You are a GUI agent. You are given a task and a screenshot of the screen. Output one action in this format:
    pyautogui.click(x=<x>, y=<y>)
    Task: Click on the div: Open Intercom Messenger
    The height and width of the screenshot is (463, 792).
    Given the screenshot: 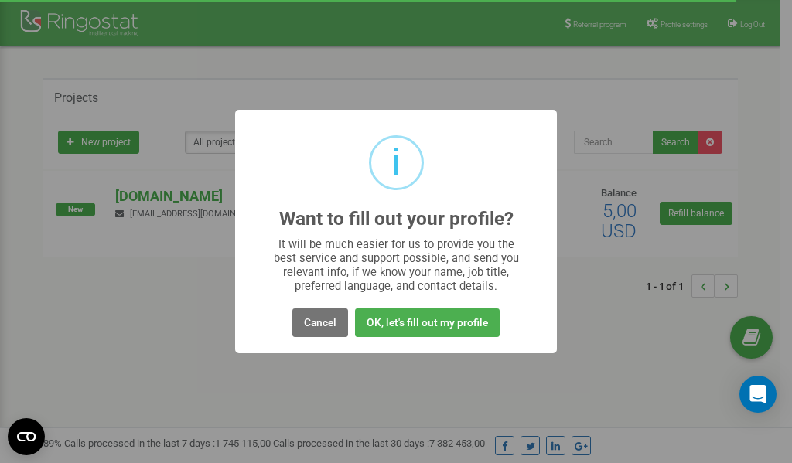 What is the action you would take?
    pyautogui.click(x=758, y=395)
    